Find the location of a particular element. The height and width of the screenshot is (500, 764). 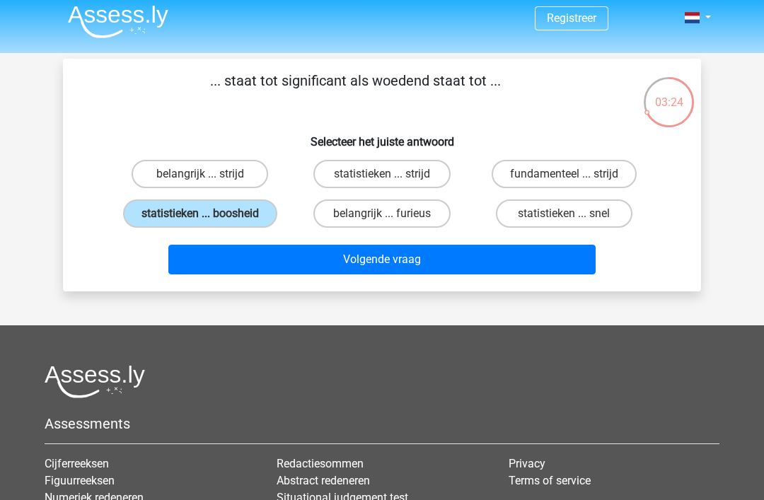

label: belangrijk ... furieus is located at coordinates (381, 214).